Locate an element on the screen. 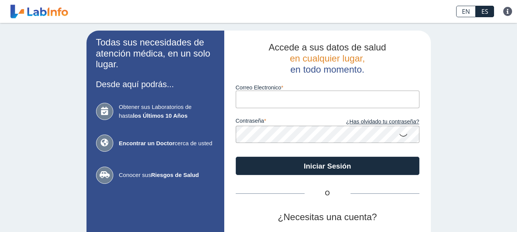 The width and height of the screenshot is (517, 232). span: O is located at coordinates (328, 194).